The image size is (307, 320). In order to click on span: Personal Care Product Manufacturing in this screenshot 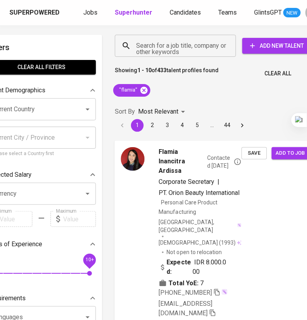, I will do `click(188, 207)`.